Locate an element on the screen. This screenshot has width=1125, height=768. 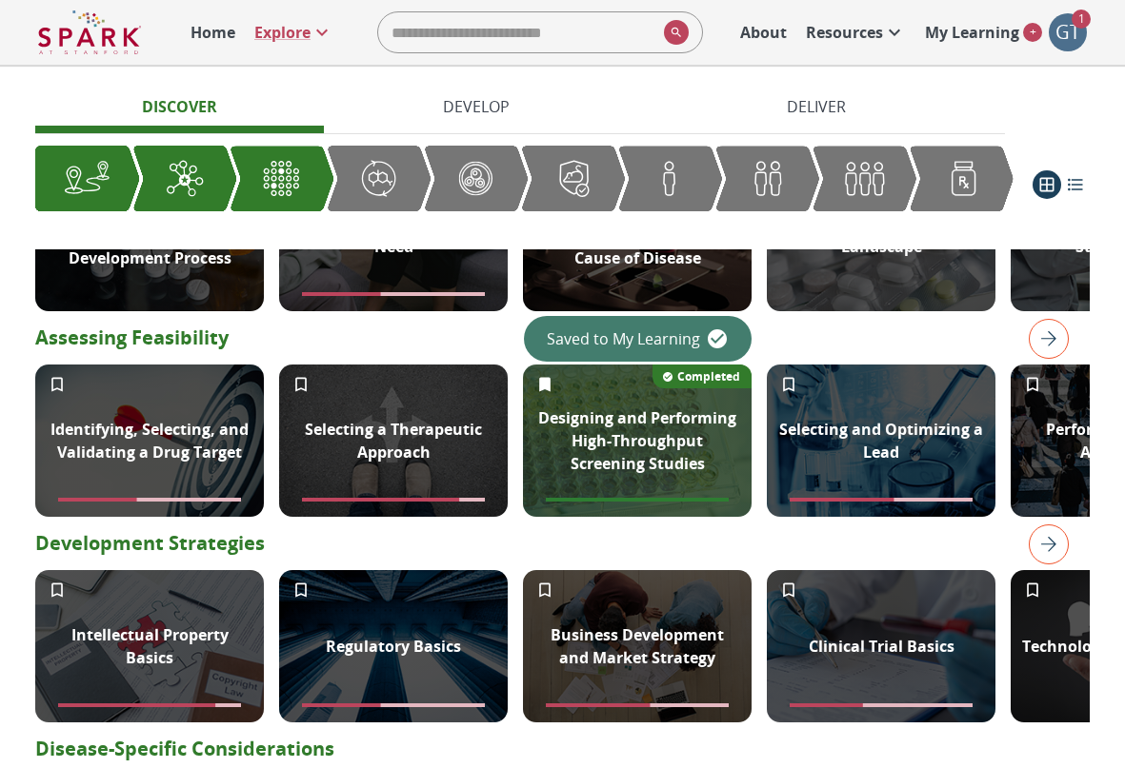
a: My Learning+ is located at coordinates (972, 32).